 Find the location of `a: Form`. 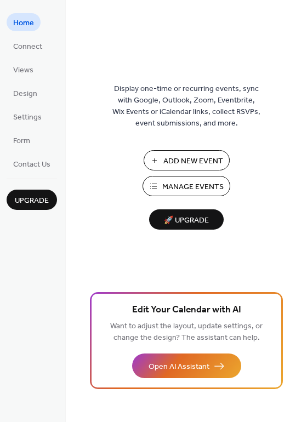

a: Form is located at coordinates (21, 140).